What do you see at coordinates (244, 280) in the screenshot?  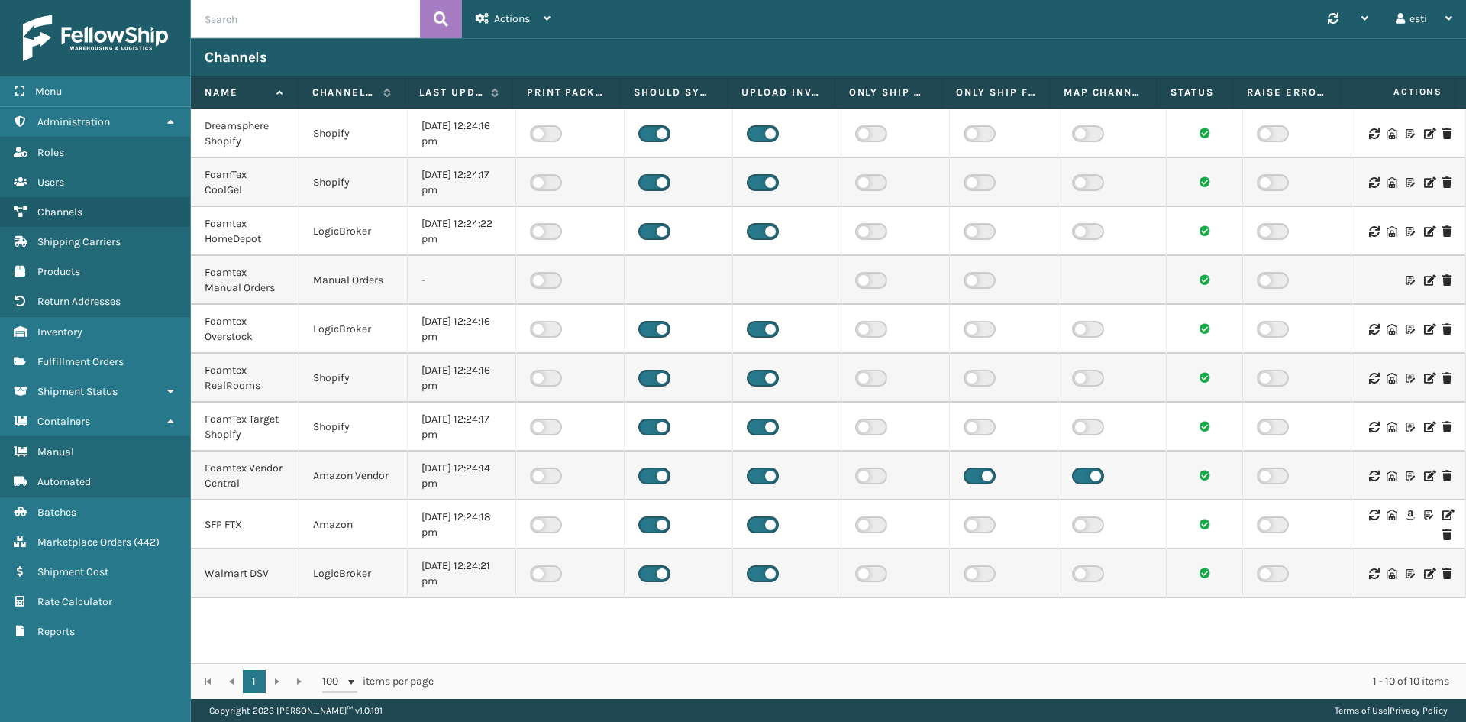 I see `div: Foamtex Manual Orders` at bounding box center [244, 280].